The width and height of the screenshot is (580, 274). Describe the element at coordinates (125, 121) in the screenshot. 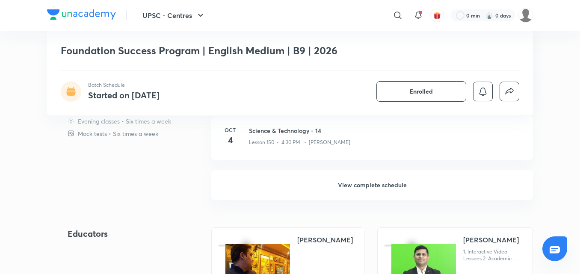

I see `p: Evening classes • Six times a week` at that location.